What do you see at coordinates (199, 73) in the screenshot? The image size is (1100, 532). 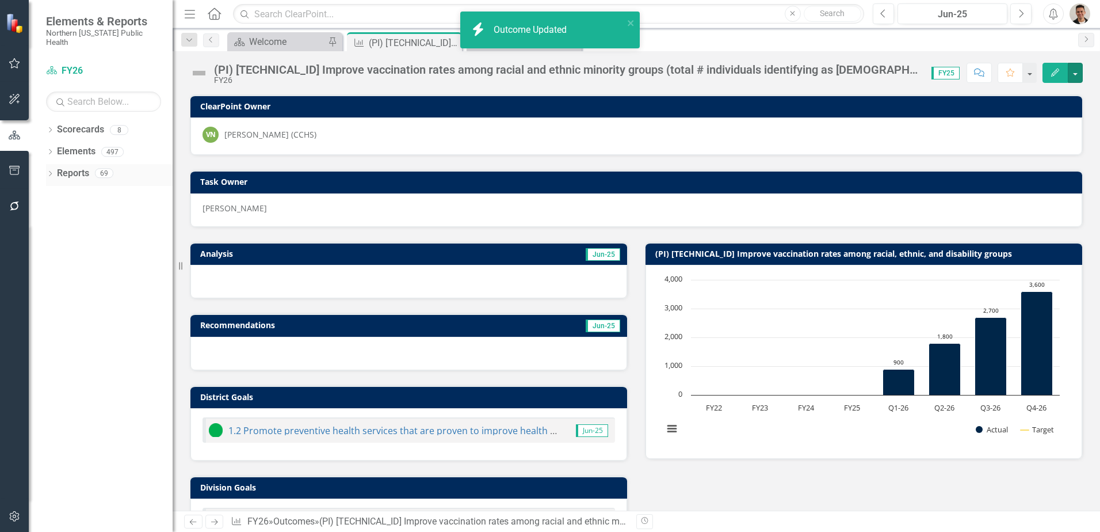 I see `img: Not Defined` at bounding box center [199, 73].